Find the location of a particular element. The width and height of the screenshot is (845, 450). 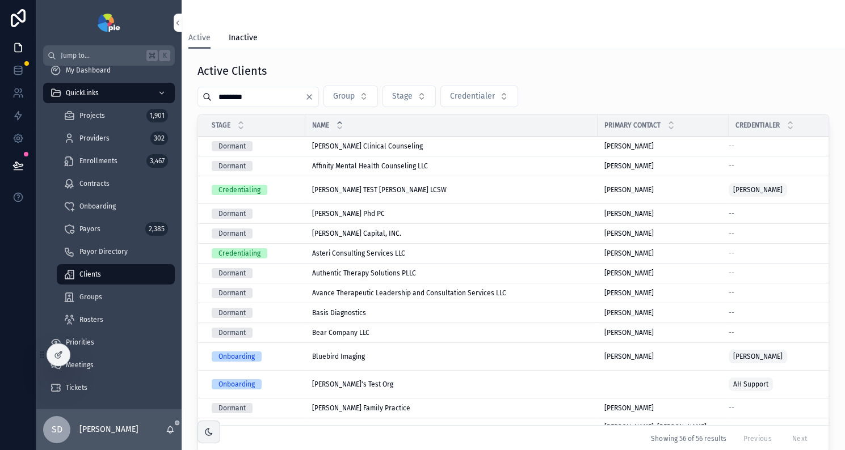

span: Payor Directory is located at coordinates (103, 252).